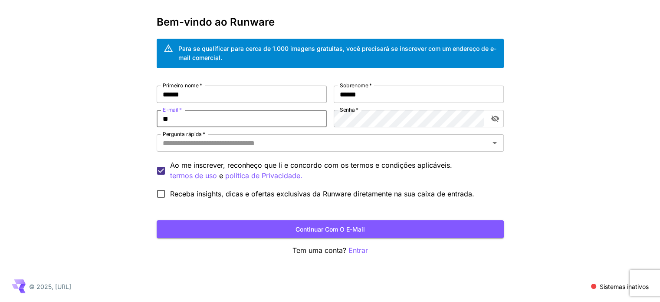  Describe the element at coordinates (221, 175) in the screenshot. I see `font: e` at that location.